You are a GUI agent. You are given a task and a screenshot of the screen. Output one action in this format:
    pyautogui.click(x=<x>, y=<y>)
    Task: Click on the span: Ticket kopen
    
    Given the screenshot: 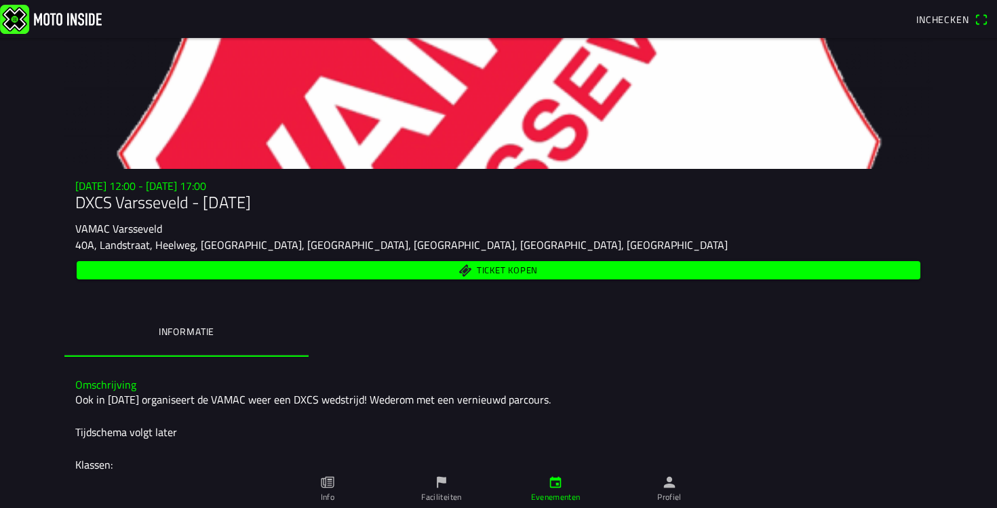 What is the action you would take?
    pyautogui.click(x=507, y=270)
    